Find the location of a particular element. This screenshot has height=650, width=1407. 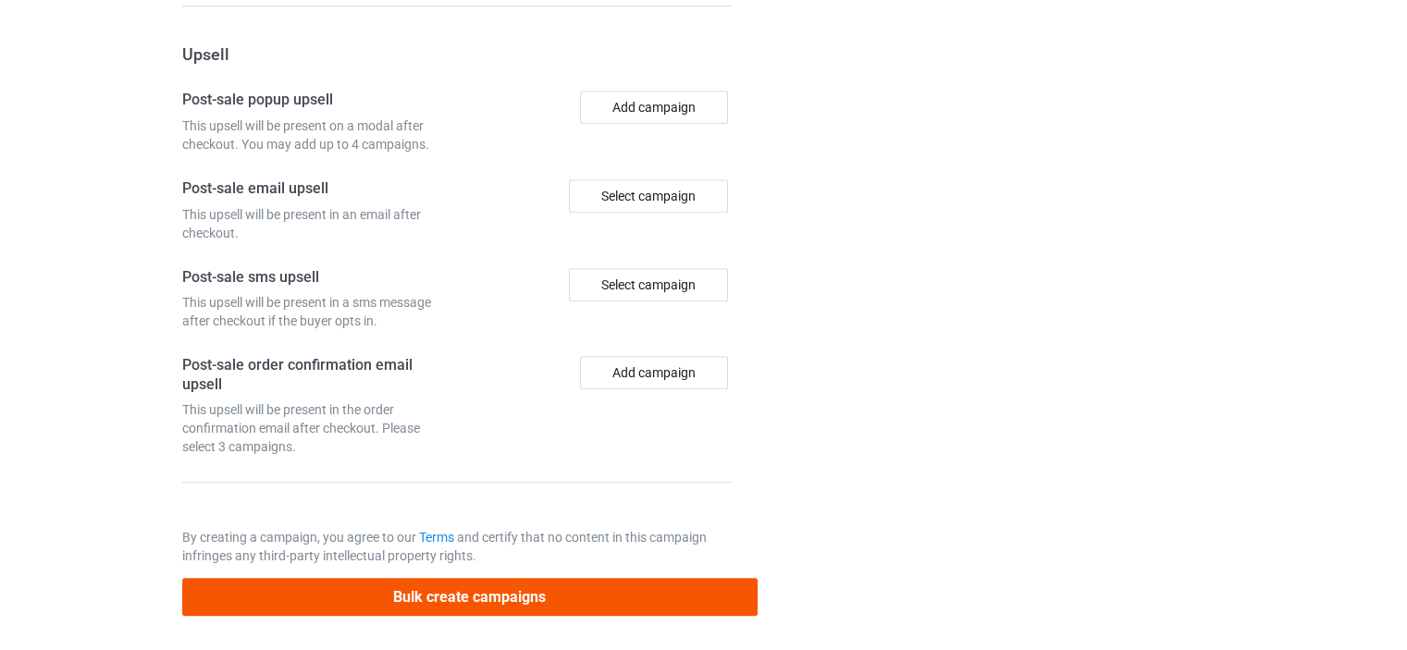

h4: Post-sale popup upsell is located at coordinates (316, 100).